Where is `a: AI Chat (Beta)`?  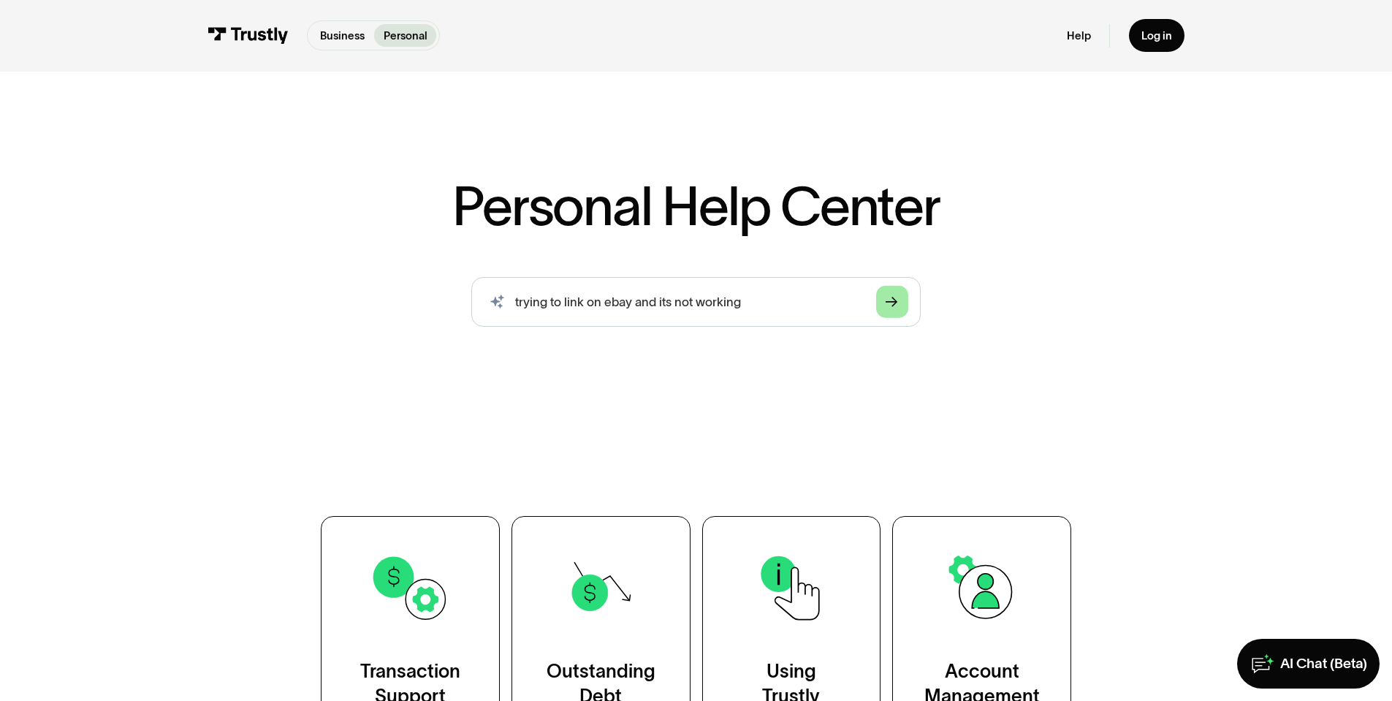
a: AI Chat (Beta) is located at coordinates (1308, 664).